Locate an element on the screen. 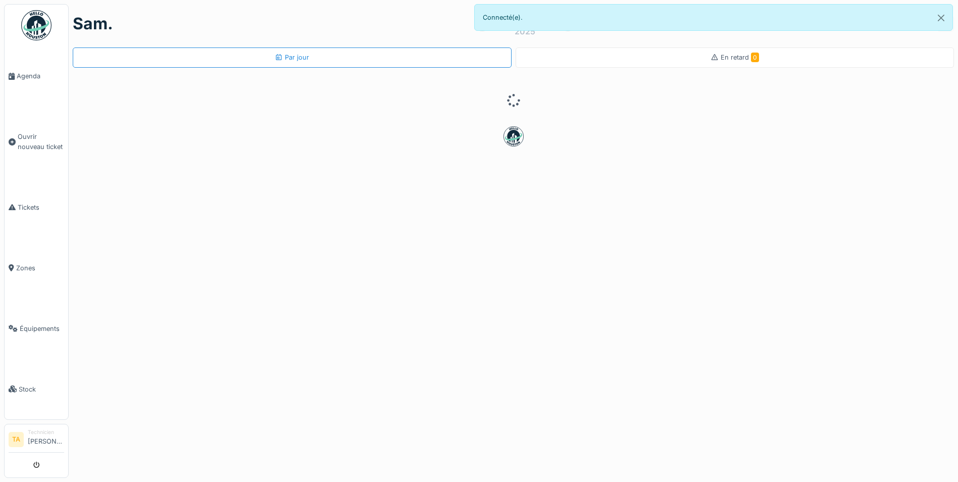 Image resolution: width=958 pixels, height=482 pixels. span: Zones is located at coordinates (40, 268).